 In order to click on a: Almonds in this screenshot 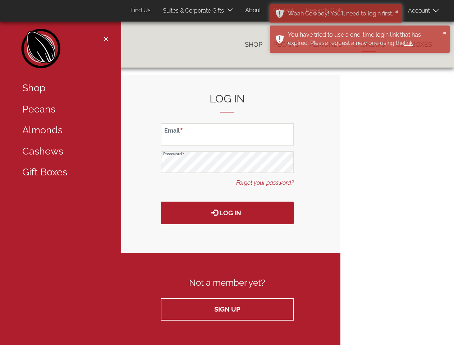, I will do `click(64, 130)`.